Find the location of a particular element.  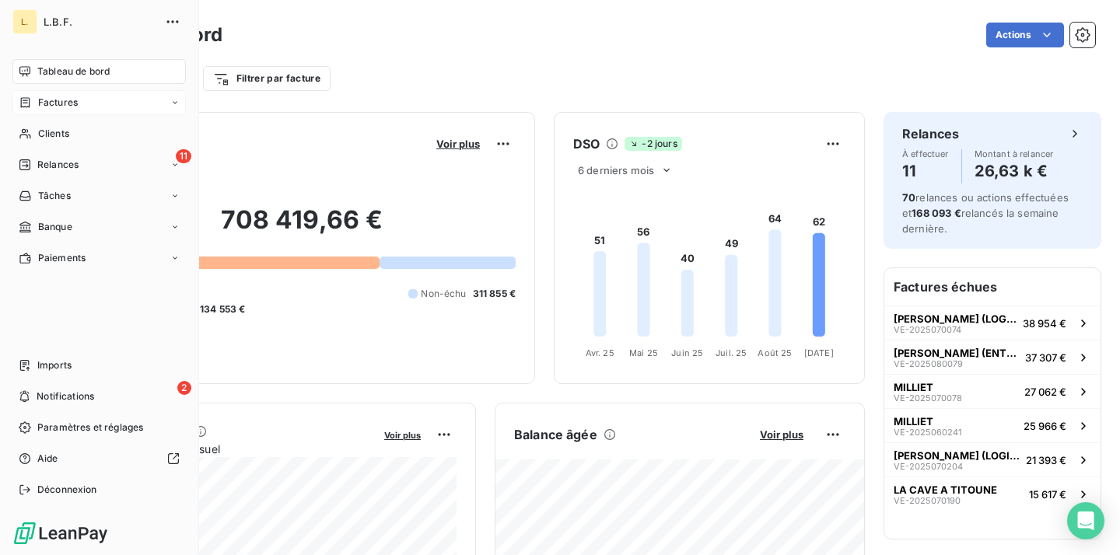

h6: Balance âgée is located at coordinates (555, 435).